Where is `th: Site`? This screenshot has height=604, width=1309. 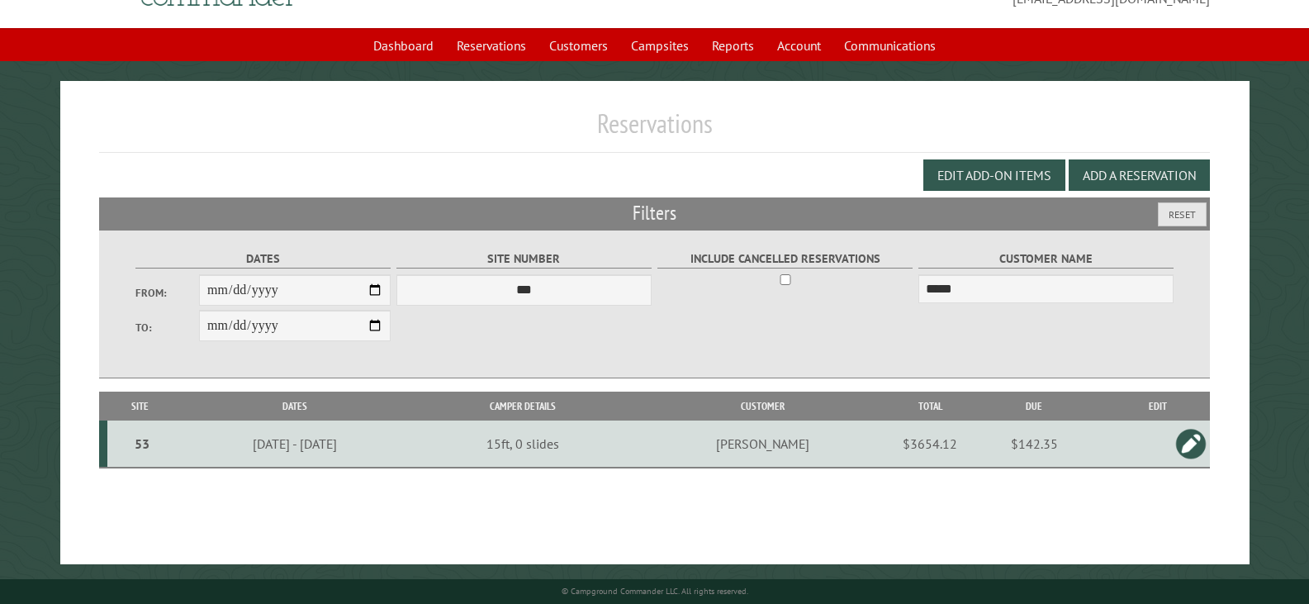 th: Site is located at coordinates (140, 406).